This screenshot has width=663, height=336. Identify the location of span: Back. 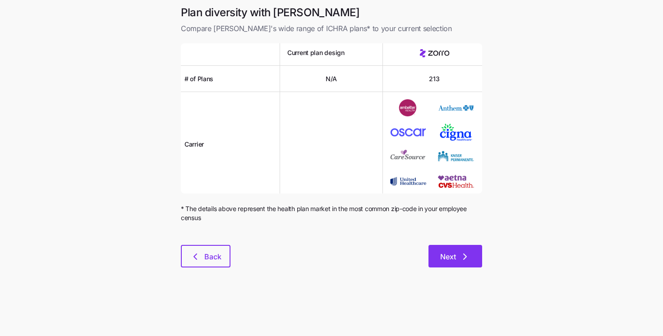
(213, 257).